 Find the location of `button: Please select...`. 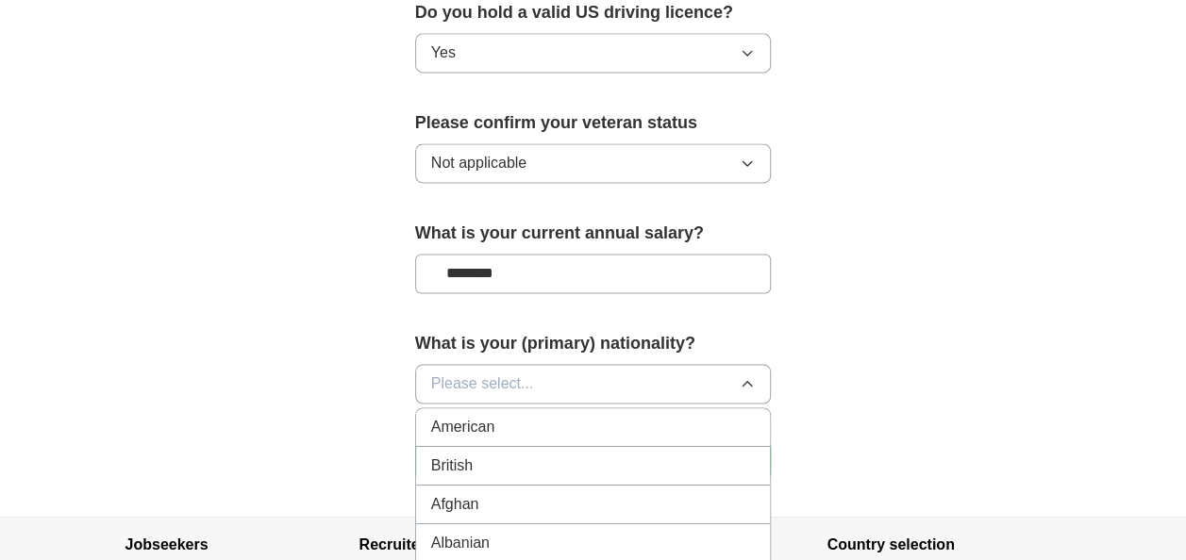

button: Please select... is located at coordinates (593, 384).